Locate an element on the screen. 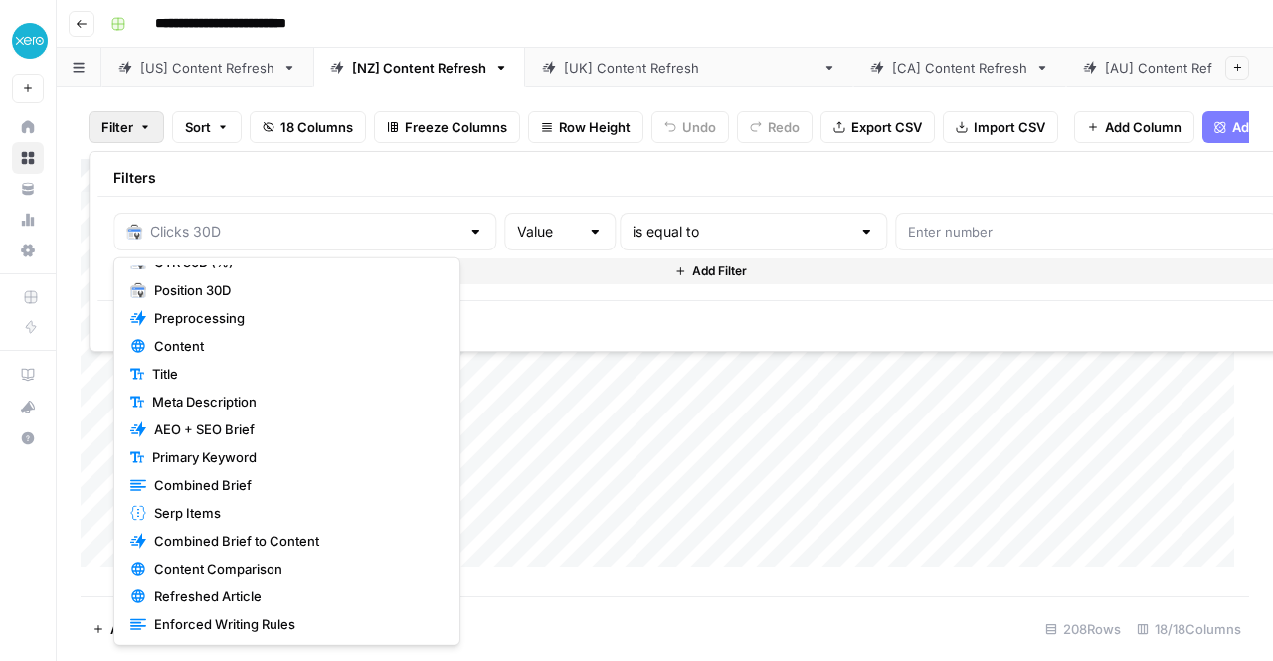 This screenshot has width=1273, height=661. button: Redo is located at coordinates (775, 127).